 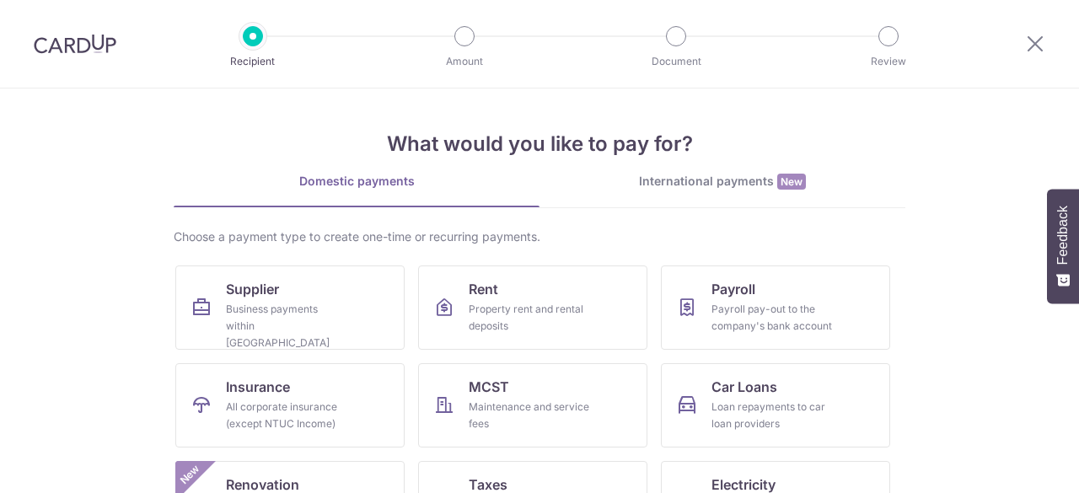 What do you see at coordinates (533, 308) in the screenshot?
I see `a: RentProperty rent and rental deposits` at bounding box center [533, 308].